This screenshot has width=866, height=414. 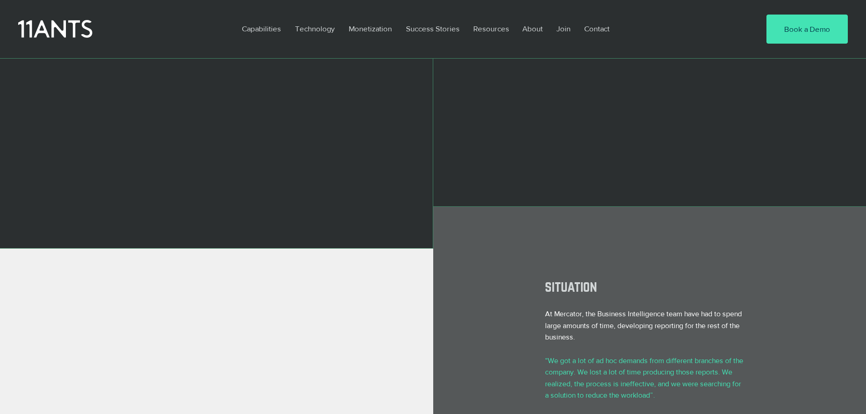 What do you see at coordinates (807, 29) in the screenshot?
I see `a: Book a Demo` at bounding box center [807, 29].